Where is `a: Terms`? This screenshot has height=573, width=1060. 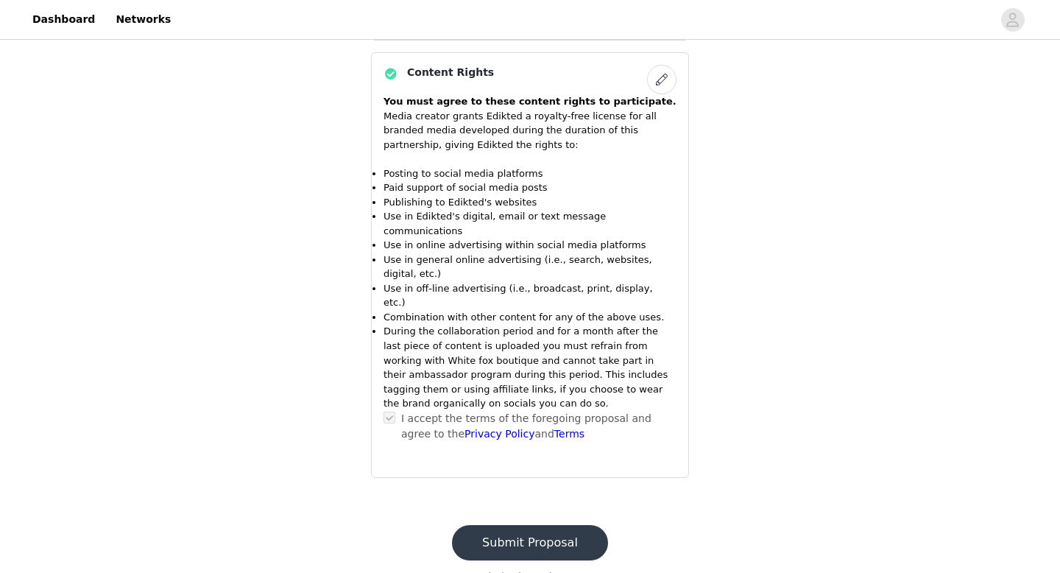 a: Terms is located at coordinates (569, 434).